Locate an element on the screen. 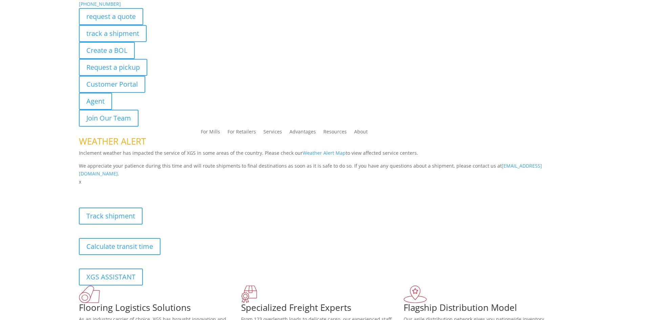 The image size is (645, 320). h1: Flagship Distribution Model is located at coordinates (485, 309).